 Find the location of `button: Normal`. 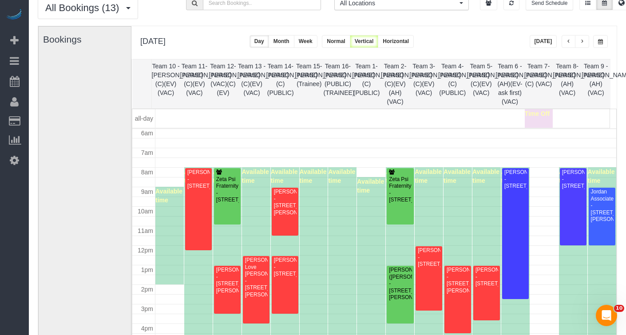

button: Normal is located at coordinates (336, 41).